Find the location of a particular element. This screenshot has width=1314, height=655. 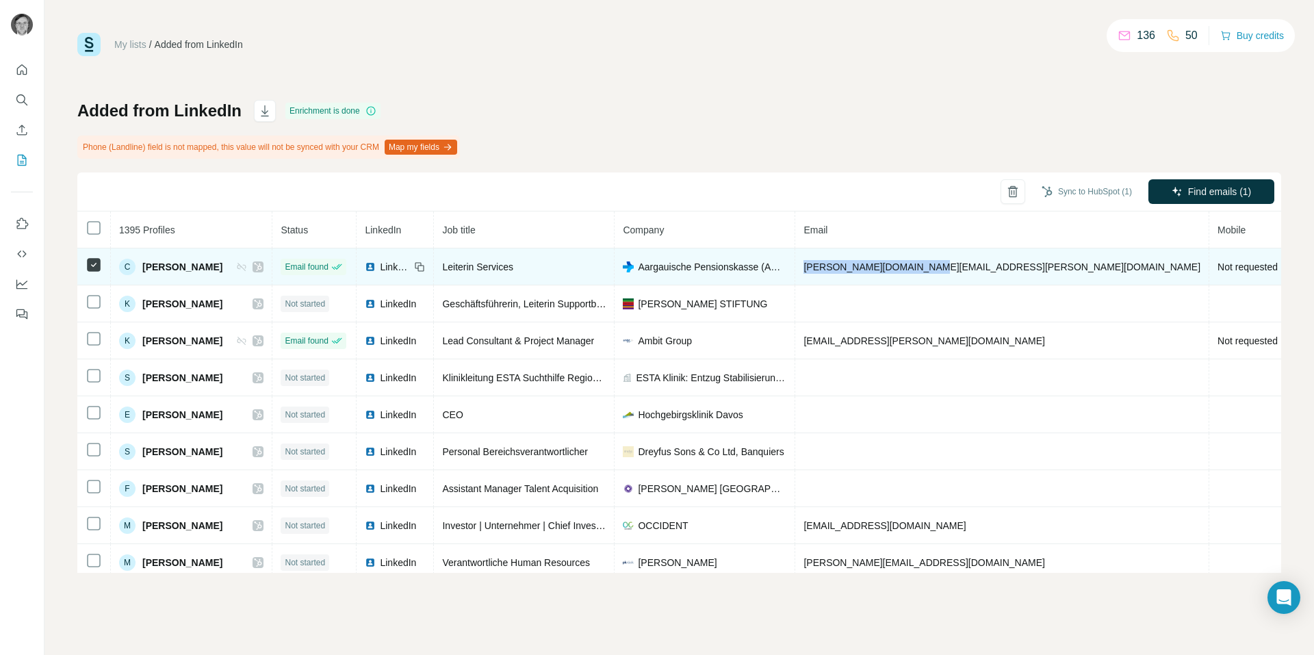

span: Personal Bereichsverantwortlicher is located at coordinates (515, 452).